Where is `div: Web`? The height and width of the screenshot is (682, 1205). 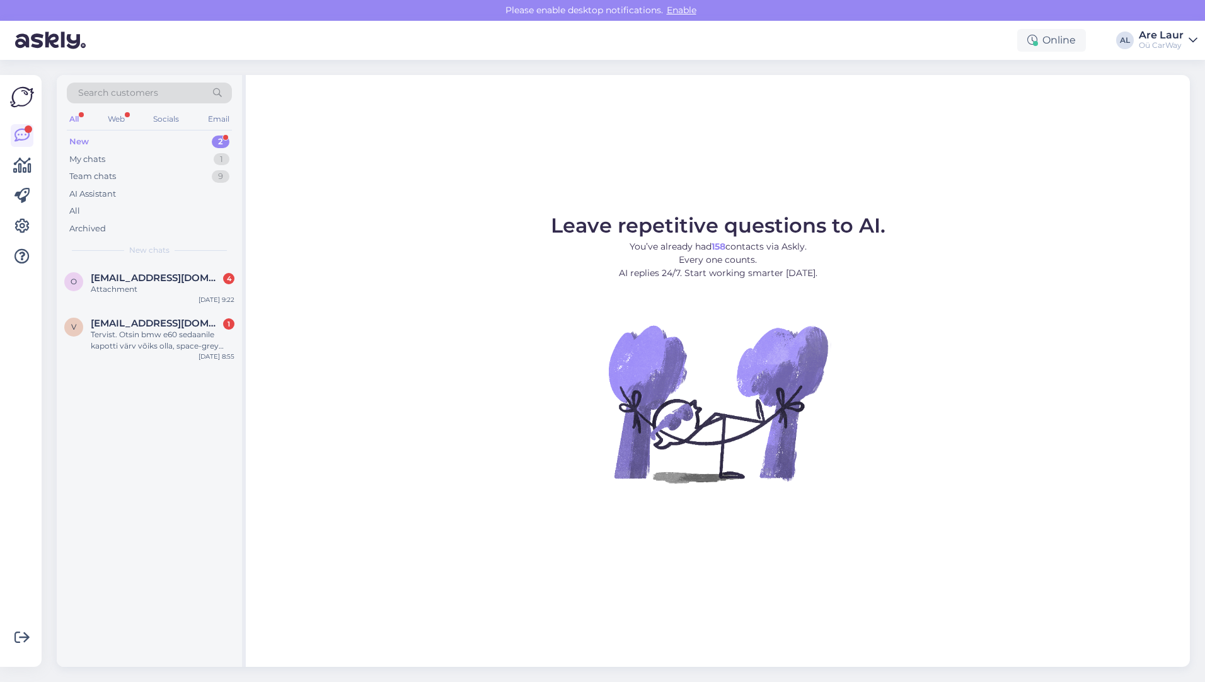
div: Web is located at coordinates (116, 119).